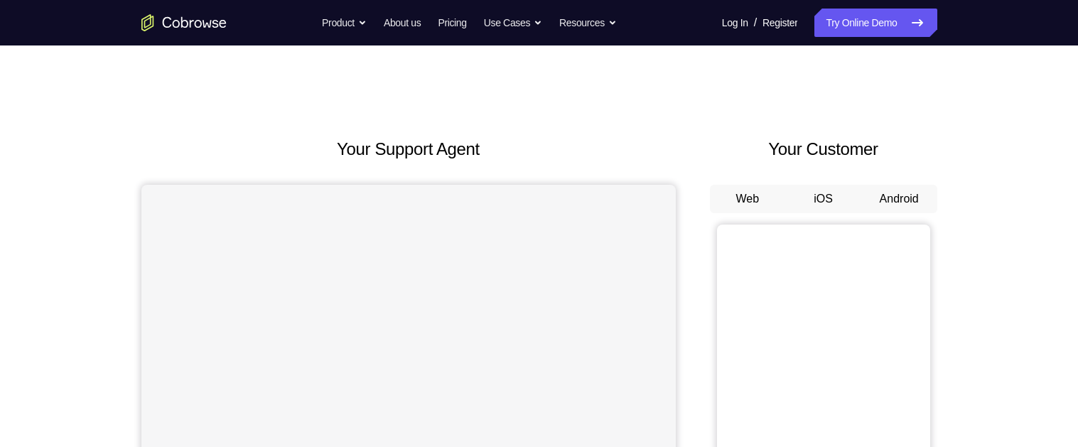 The height and width of the screenshot is (447, 1078). I want to click on a: About us, so click(402, 23).